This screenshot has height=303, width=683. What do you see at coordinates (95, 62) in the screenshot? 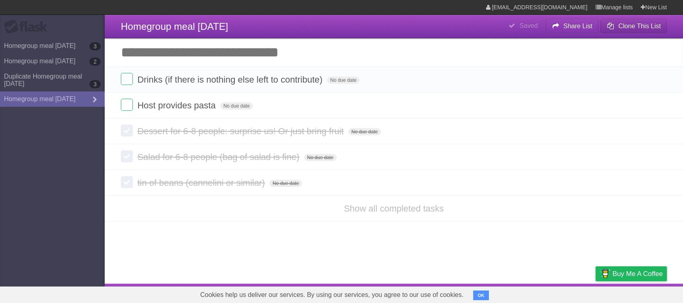
I see `b: 2` at bounding box center [95, 62].